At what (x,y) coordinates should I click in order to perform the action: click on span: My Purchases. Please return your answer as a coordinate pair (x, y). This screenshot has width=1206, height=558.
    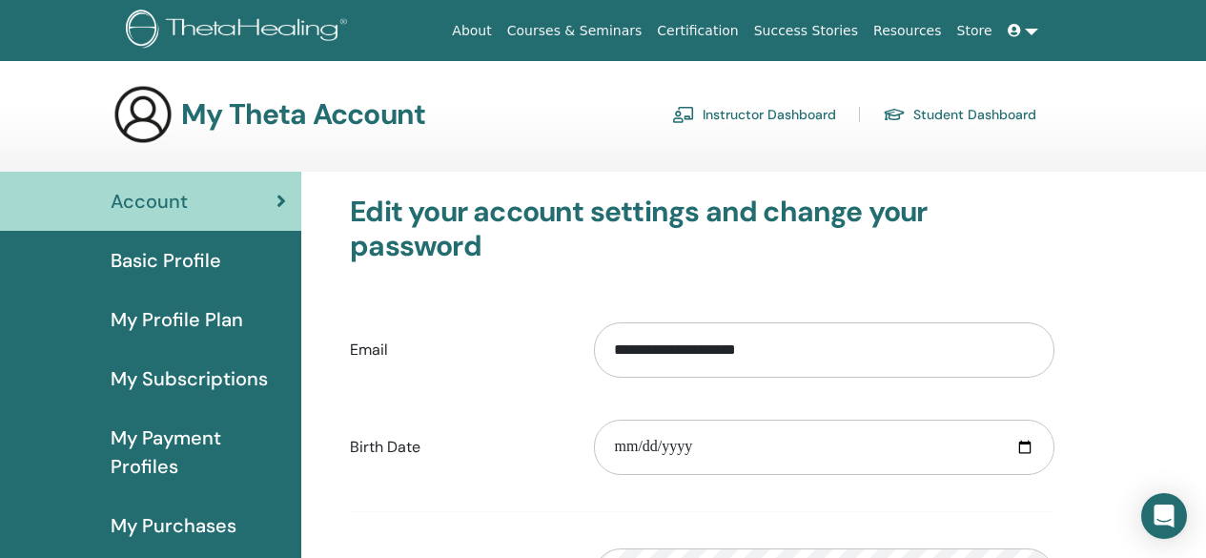
    Looking at the image, I should click on (174, 525).